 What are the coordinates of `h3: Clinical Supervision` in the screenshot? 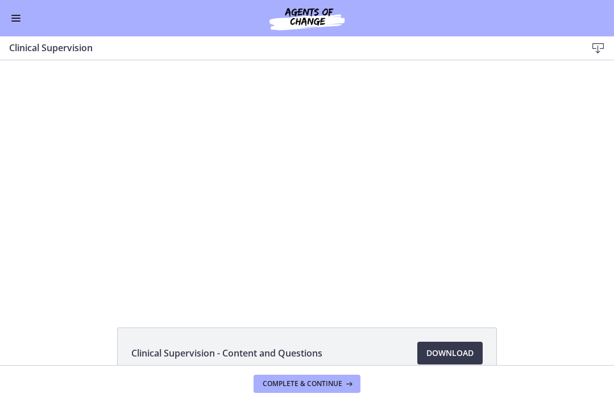 It's located at (289, 48).